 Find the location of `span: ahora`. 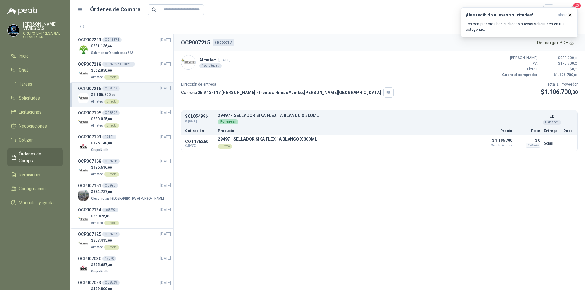

span: ahora is located at coordinates (563, 15).